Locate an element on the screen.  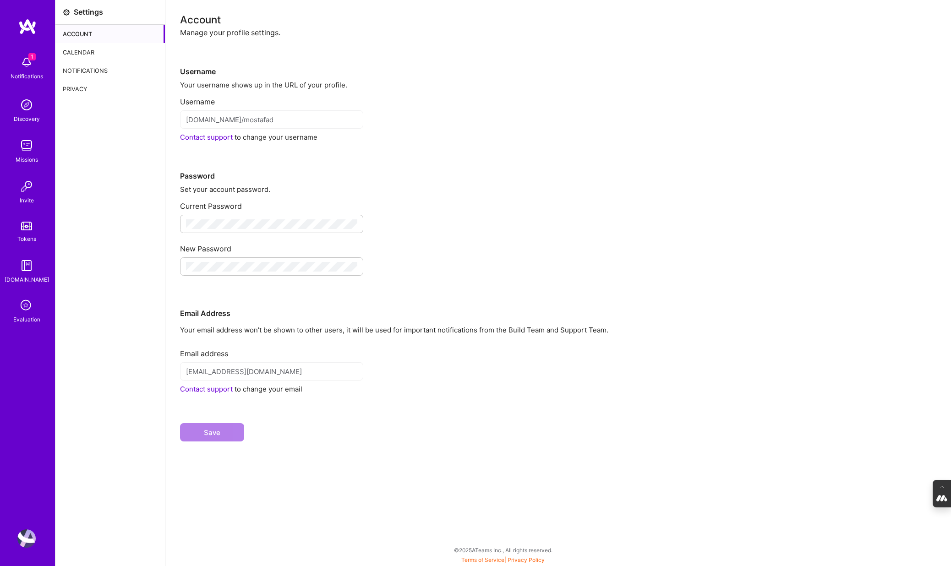
div: Current Password is located at coordinates (558, 202).